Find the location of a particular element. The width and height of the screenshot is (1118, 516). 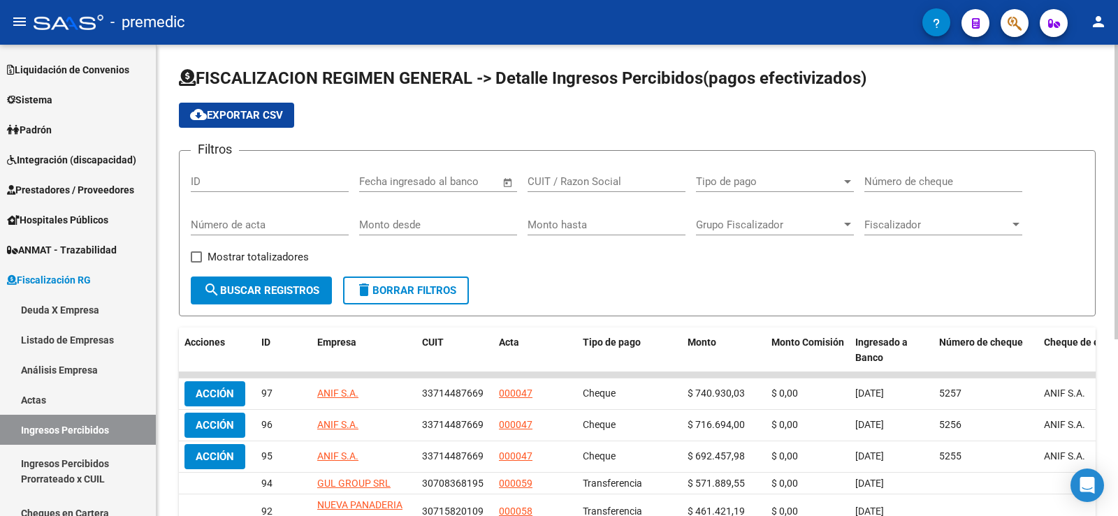

button: Open calendar is located at coordinates (508, 182).